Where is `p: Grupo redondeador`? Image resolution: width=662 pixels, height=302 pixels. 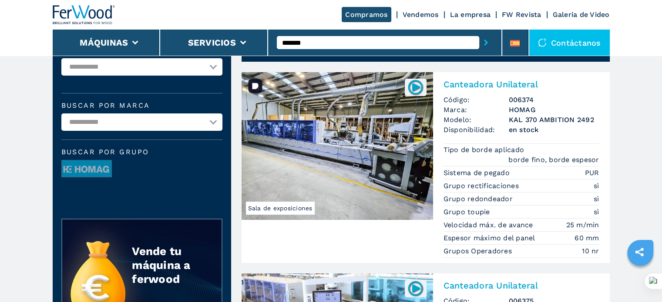
p: Grupo redondeador is located at coordinates (479, 199).